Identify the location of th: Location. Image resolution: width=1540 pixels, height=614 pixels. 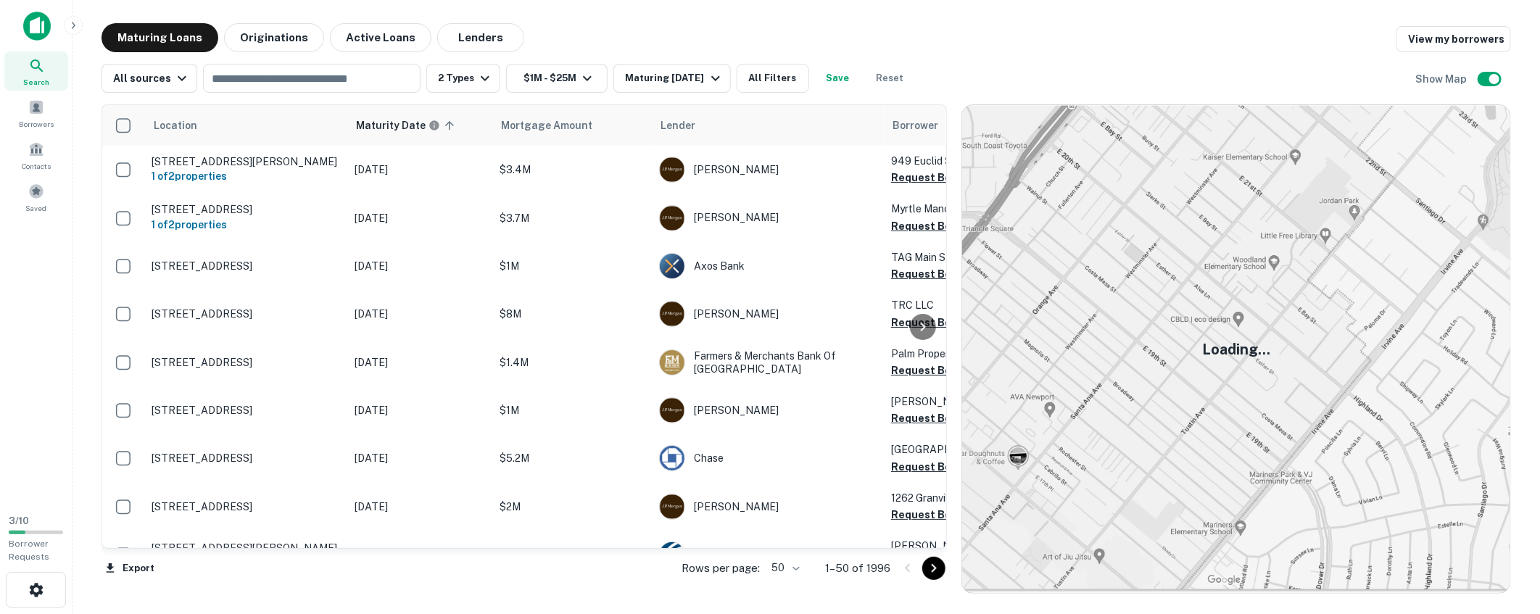
(246, 125).